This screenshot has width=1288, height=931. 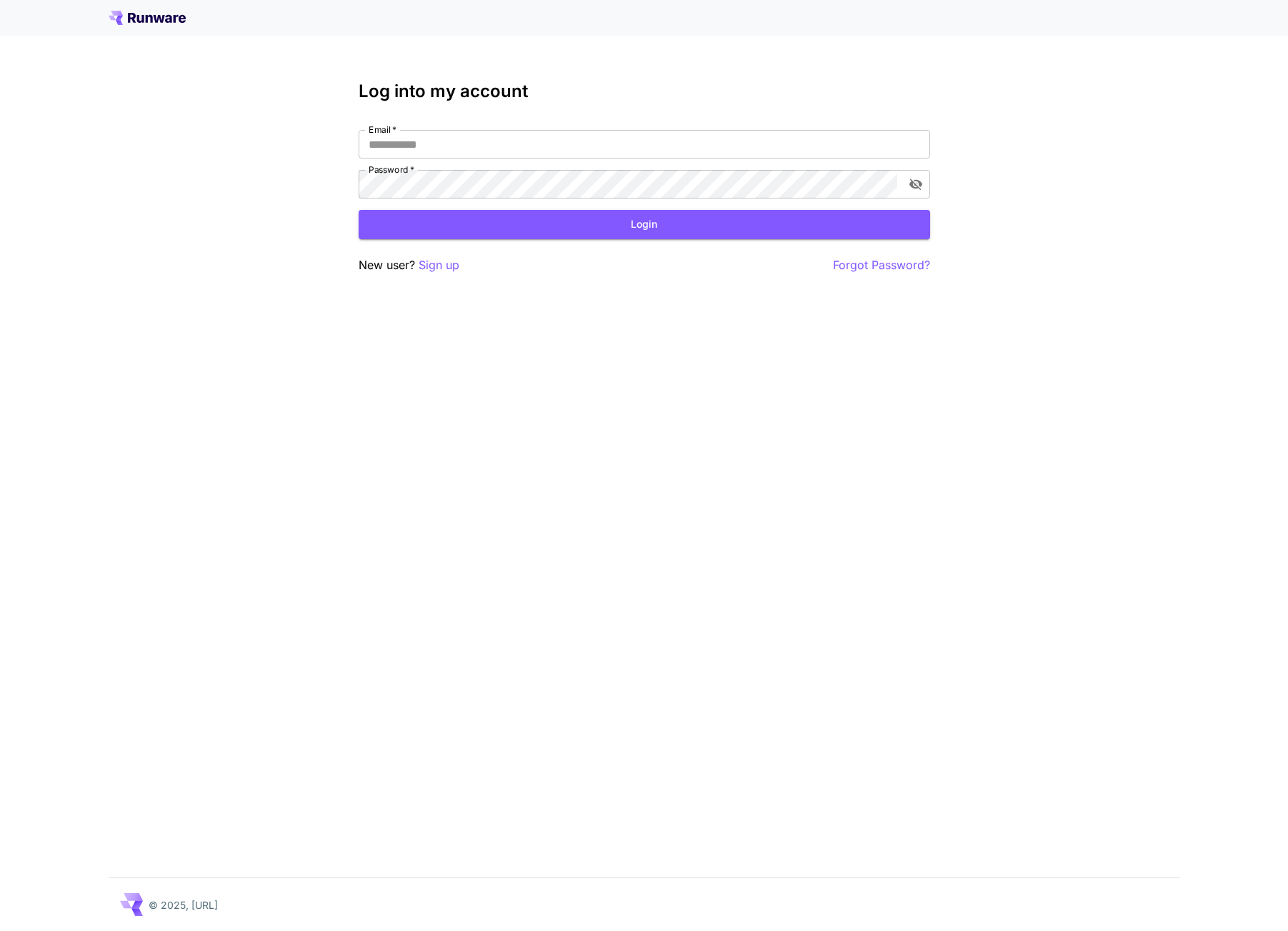 I want to click on button: toggle password visibility, so click(x=916, y=184).